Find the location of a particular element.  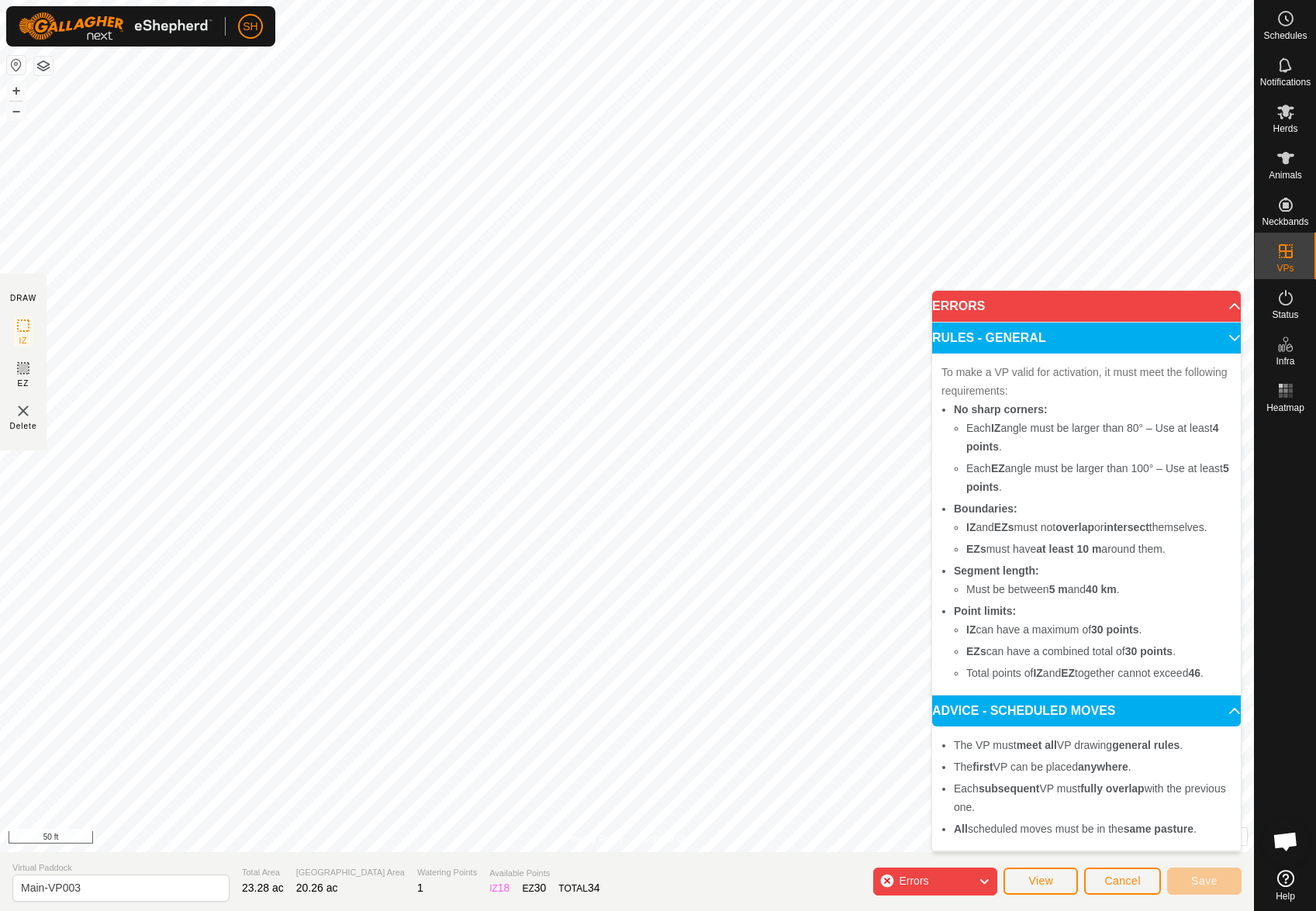

span: Infra is located at coordinates (1285, 362).